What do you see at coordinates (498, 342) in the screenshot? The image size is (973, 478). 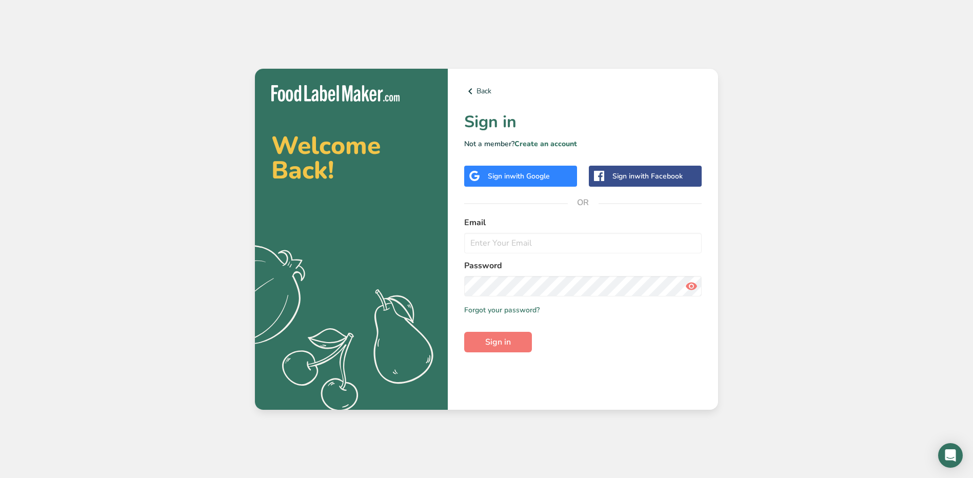 I see `span: Sign in` at bounding box center [498, 342].